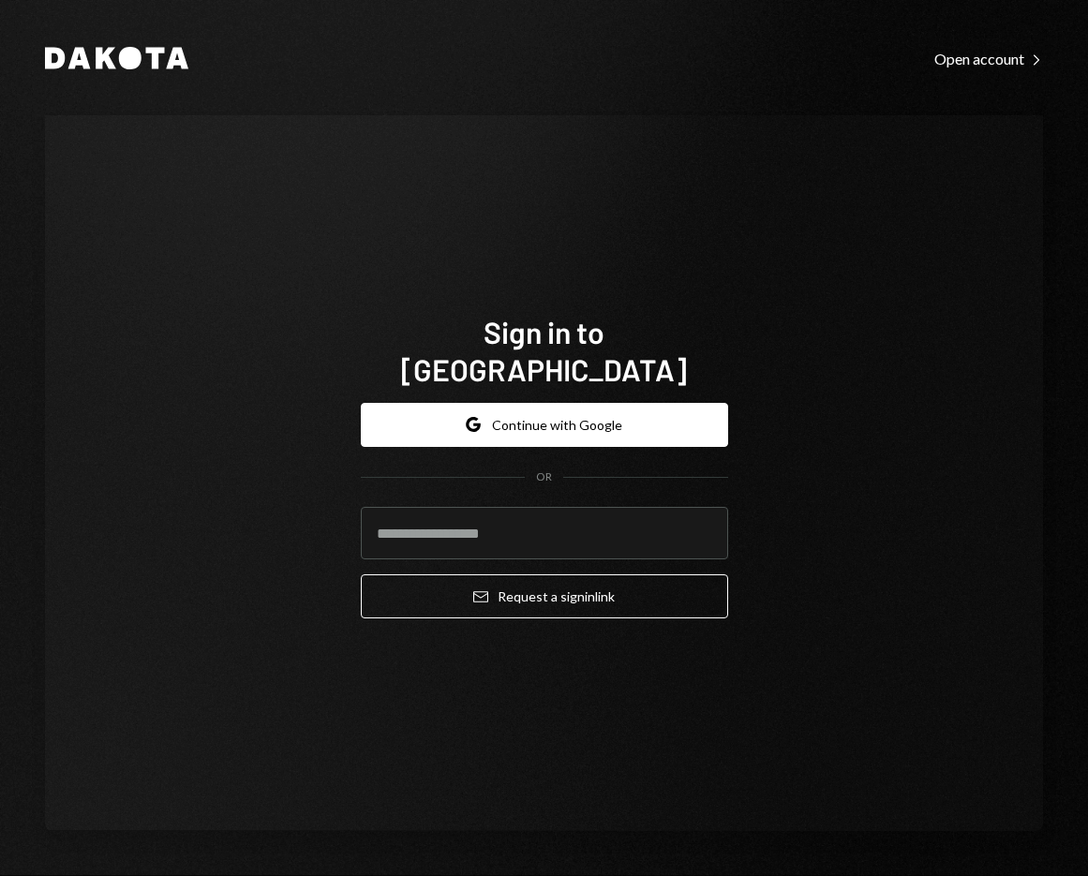 The image size is (1088, 876). Describe the element at coordinates (988, 58) in the screenshot. I see `a: Open account` at that location.